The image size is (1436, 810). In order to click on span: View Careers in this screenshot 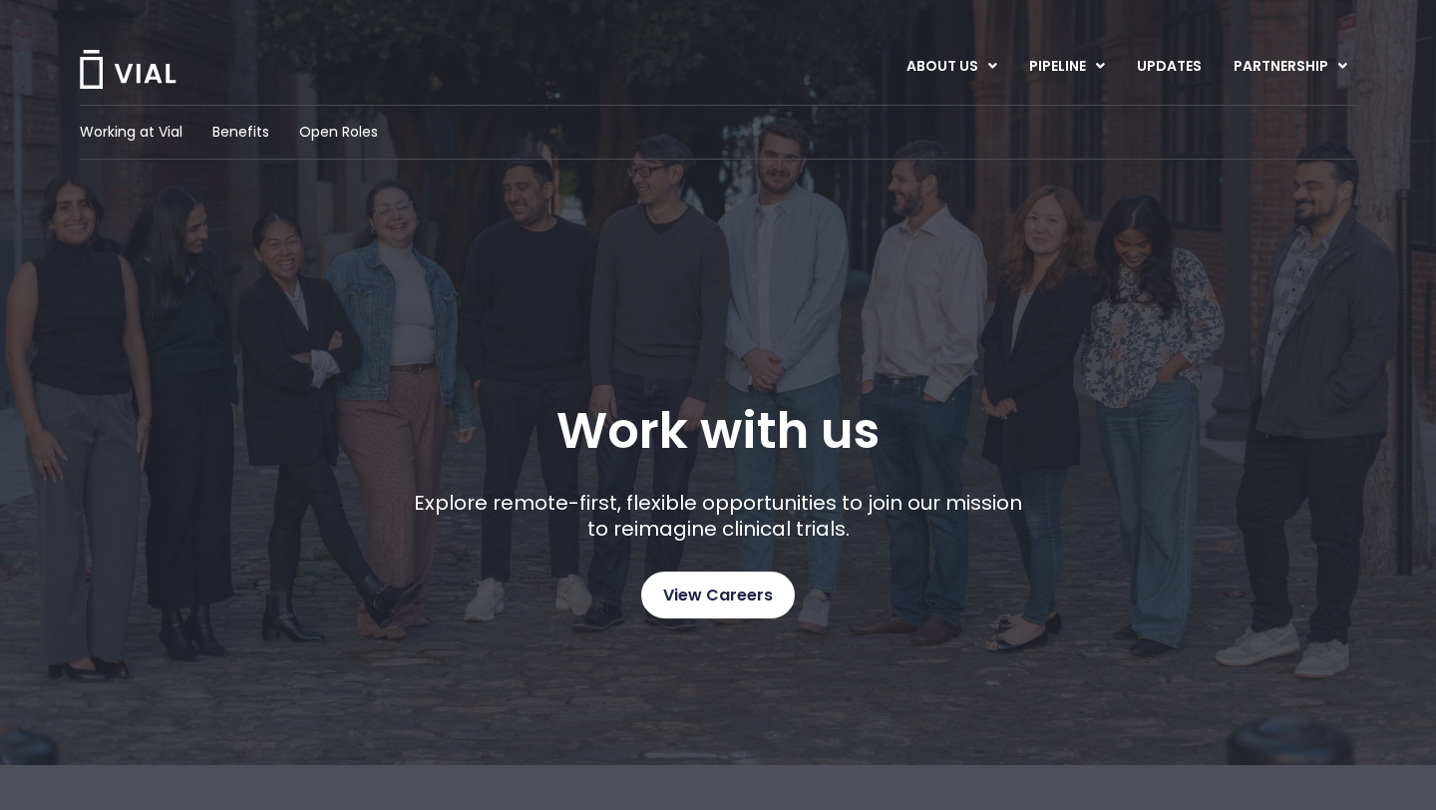, I will do `click(718, 595)`.